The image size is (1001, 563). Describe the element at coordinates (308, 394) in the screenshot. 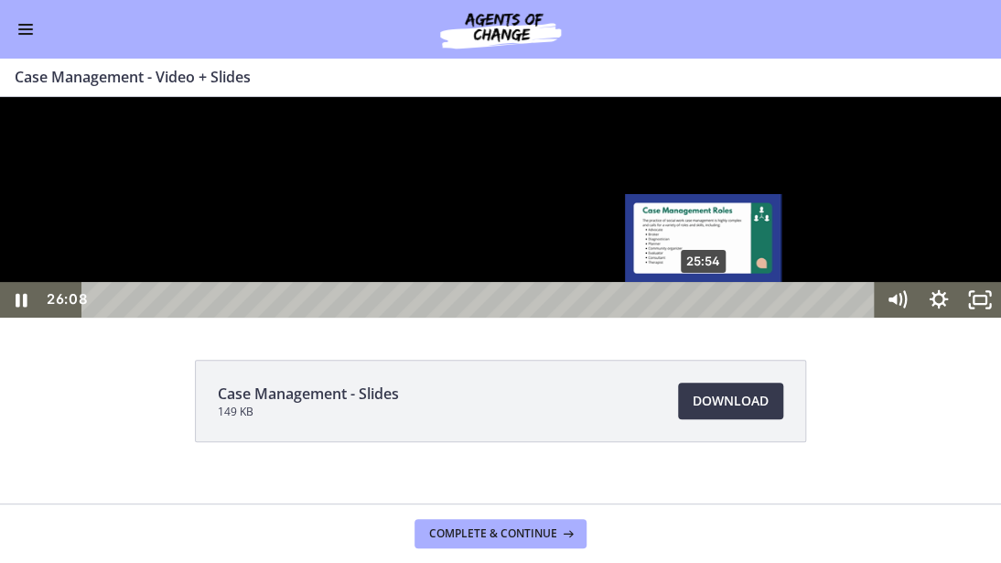

I see `span: Case Management - Slides` at that location.